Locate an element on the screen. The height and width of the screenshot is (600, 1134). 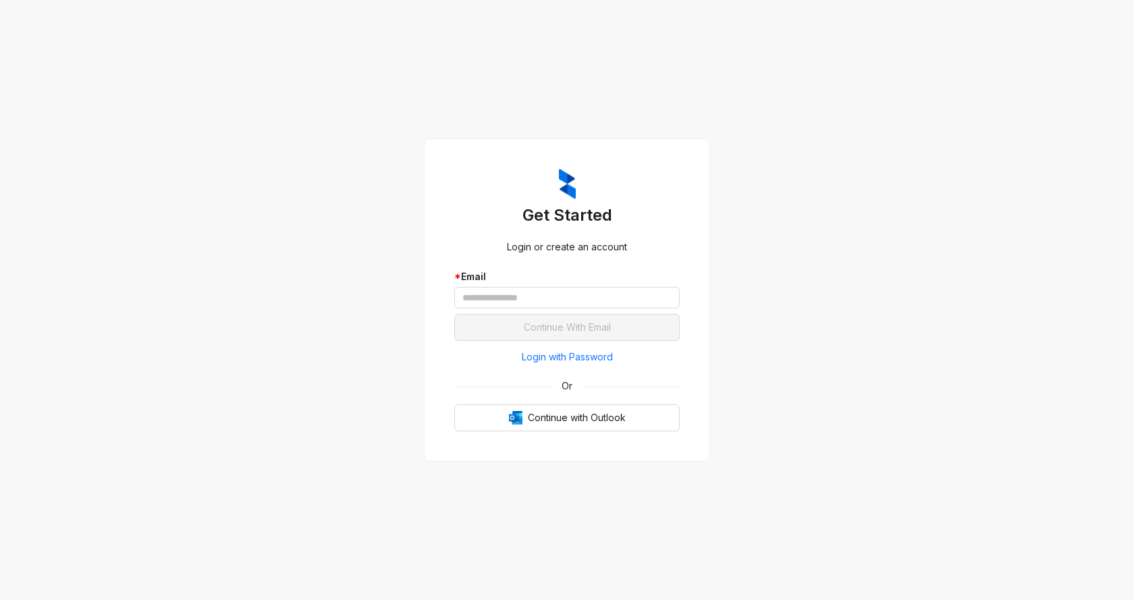
img: ZumaIcon is located at coordinates (567, 184).